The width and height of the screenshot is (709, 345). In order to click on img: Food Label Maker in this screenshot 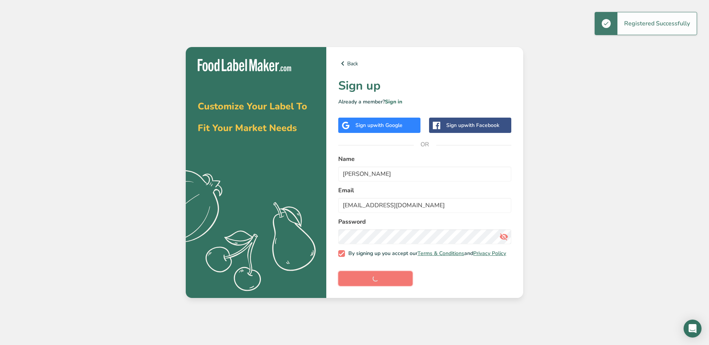, I will do `click(244, 65)`.